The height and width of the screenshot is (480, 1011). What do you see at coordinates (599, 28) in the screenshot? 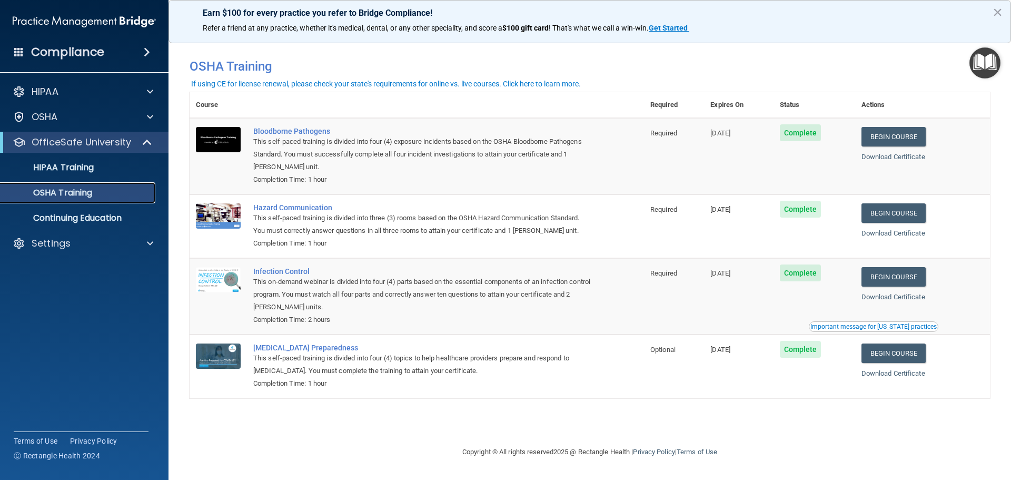
I see `span: ! That's what we call a win-win.` at bounding box center [599, 28].